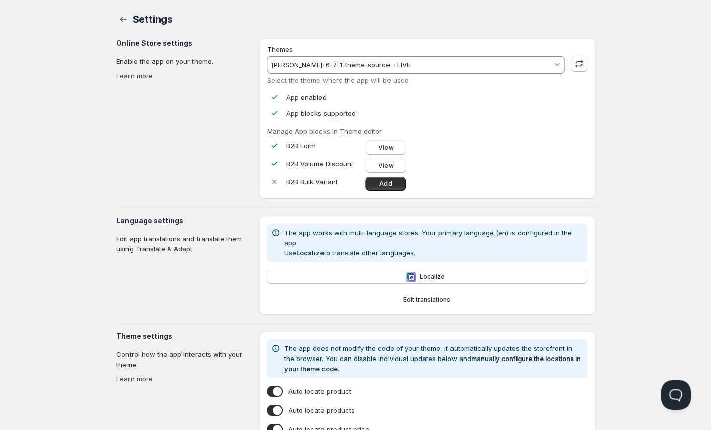 This screenshot has height=430, width=711. I want to click on h3: Language settings, so click(183, 221).